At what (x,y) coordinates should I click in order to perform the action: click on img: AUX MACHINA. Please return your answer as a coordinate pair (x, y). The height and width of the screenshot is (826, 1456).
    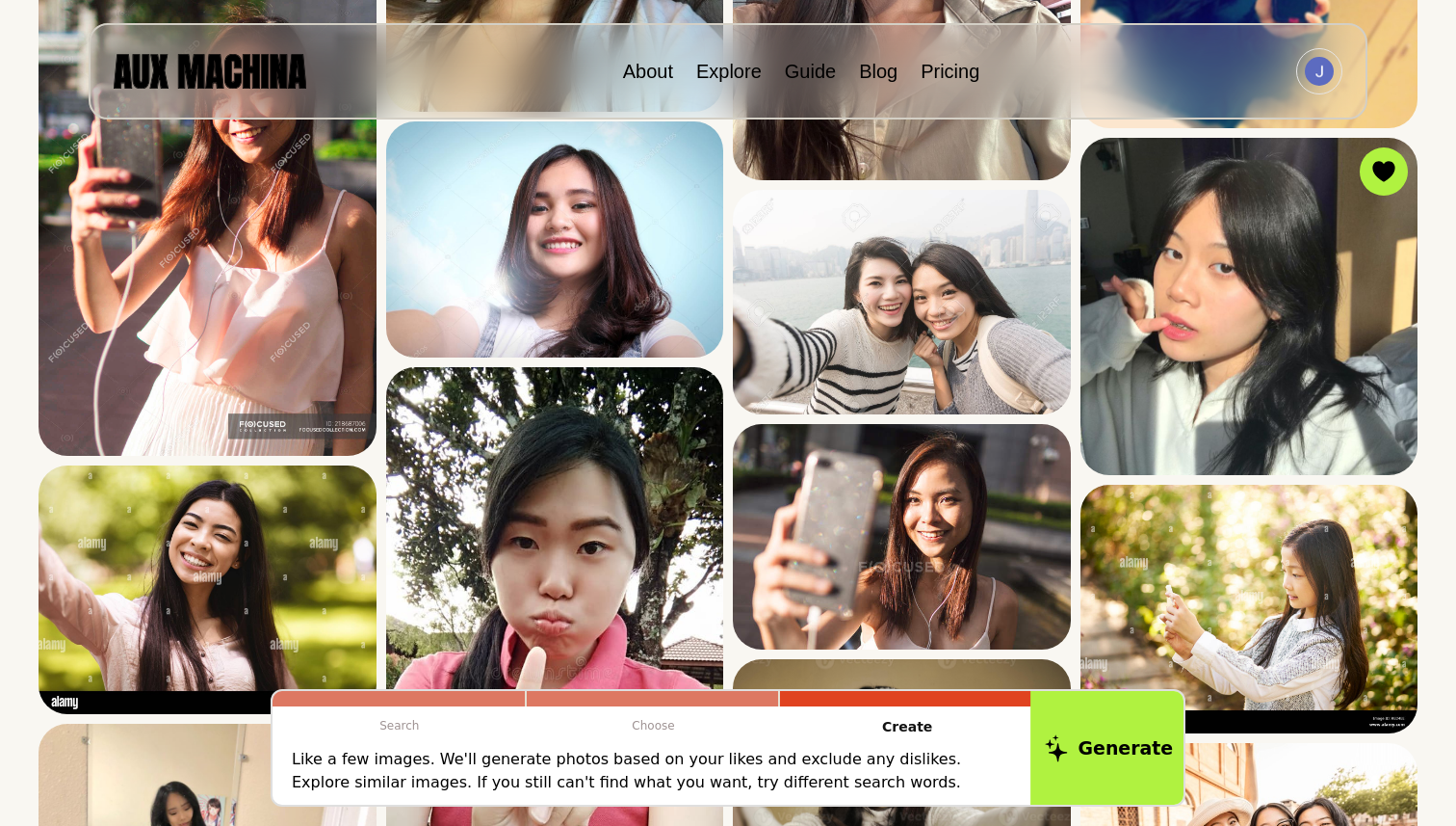
    Looking at the image, I should click on (210, 70).